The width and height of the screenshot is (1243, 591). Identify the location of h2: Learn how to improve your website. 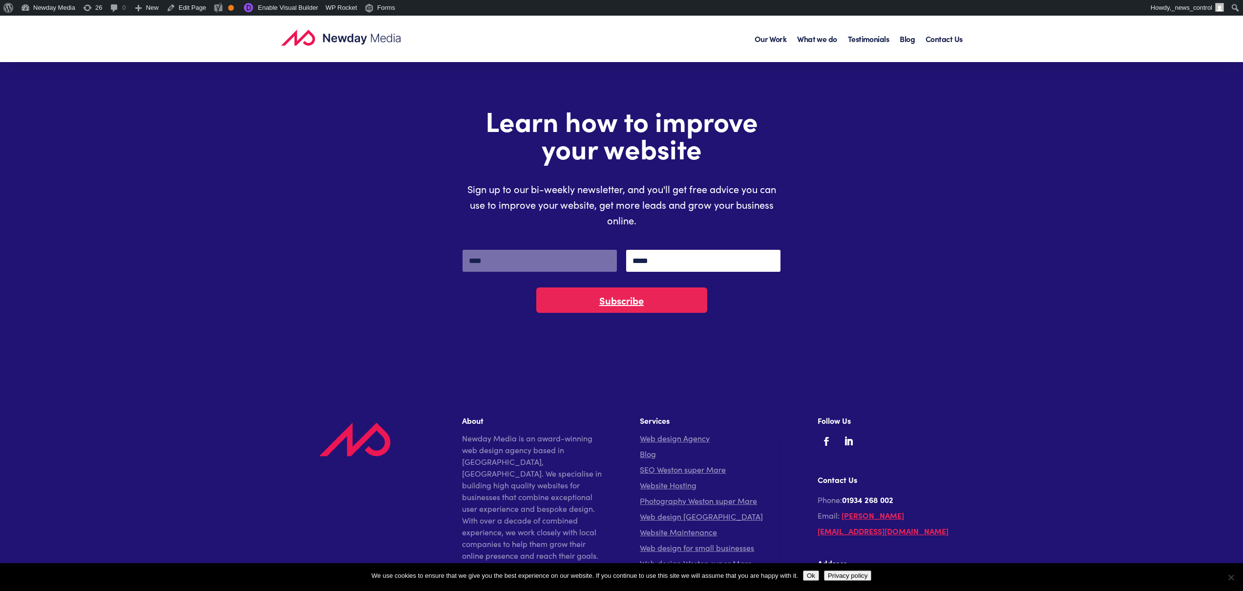
(621, 136).